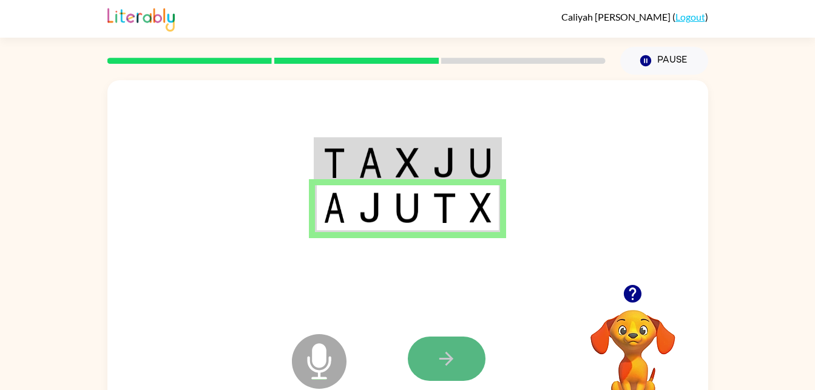  Describe the element at coordinates (690, 16) in the screenshot. I see `a: Logout` at that location.